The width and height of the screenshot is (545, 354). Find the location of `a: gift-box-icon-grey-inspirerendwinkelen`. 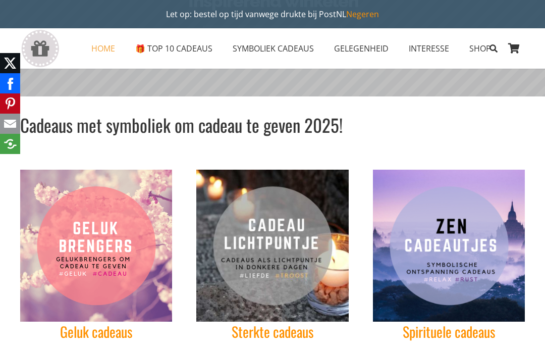

a: gift-box-icon-grey-inspirerendwinkelen is located at coordinates (40, 48).